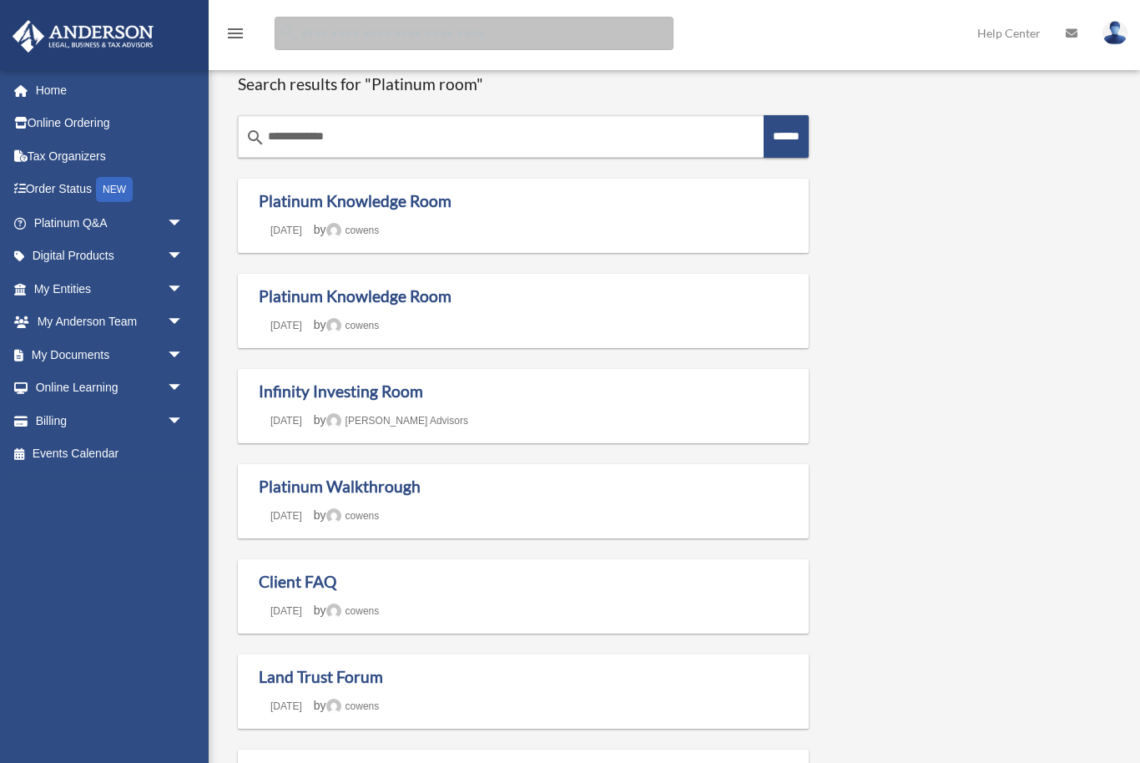  I want to click on a: Client FAQ, so click(297, 581).